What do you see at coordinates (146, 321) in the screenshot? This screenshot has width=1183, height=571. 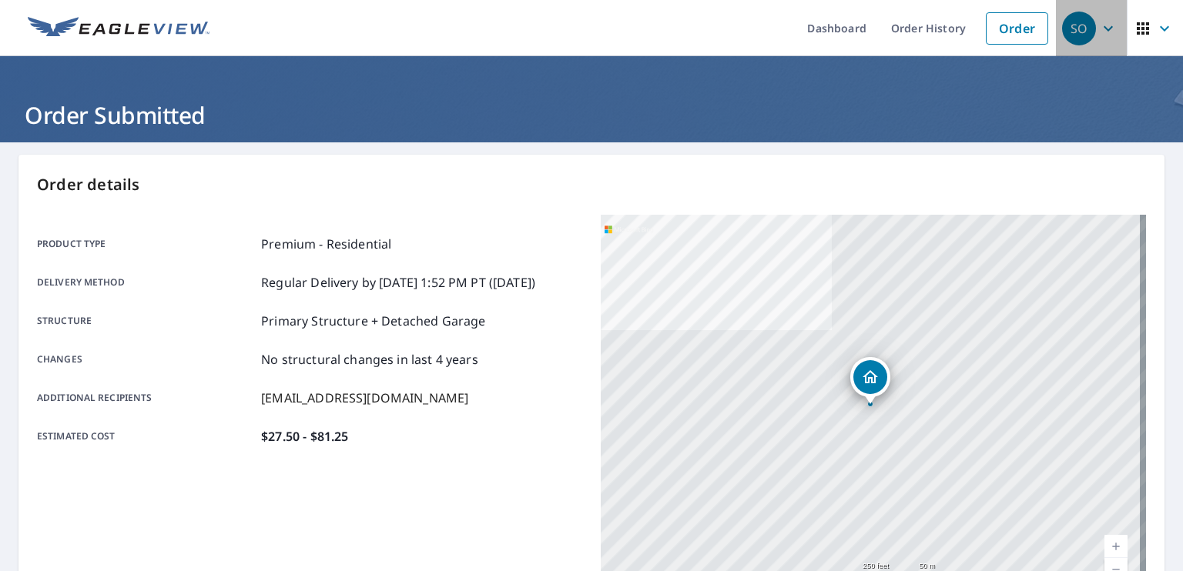 I see `p: Structure` at bounding box center [146, 321].